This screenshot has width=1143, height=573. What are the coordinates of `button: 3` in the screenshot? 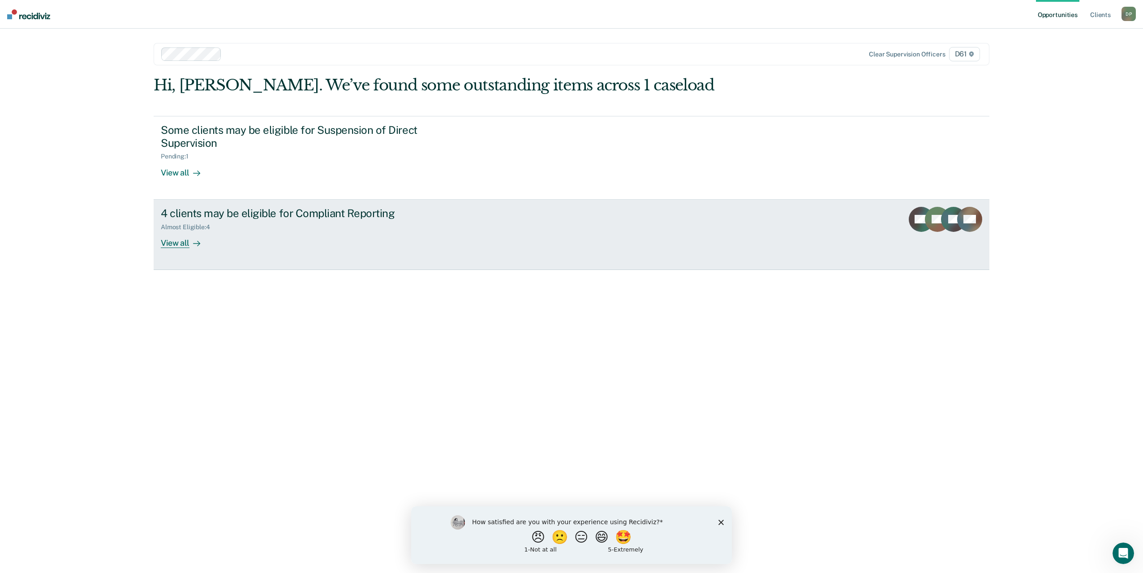 It's located at (171, 31).